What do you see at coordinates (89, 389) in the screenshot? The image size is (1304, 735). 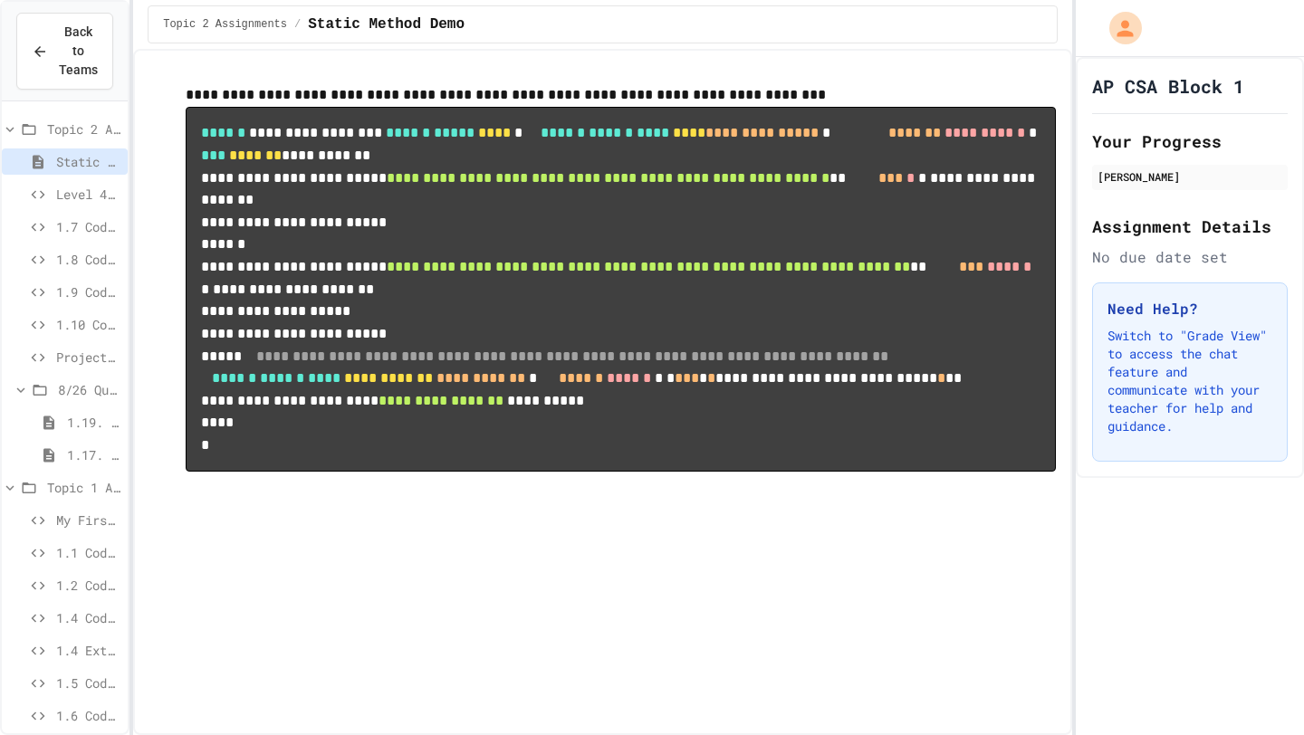 I see `span: 8/26 Quiz Review` at bounding box center [89, 389].